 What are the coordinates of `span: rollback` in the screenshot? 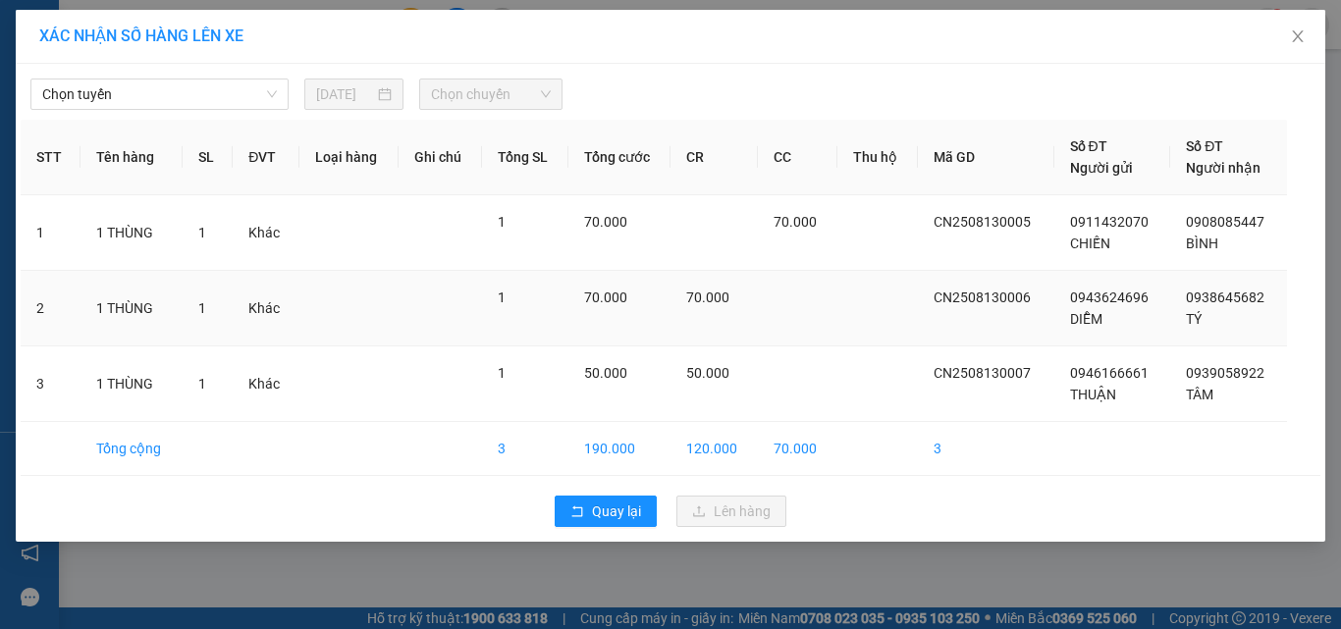 It's located at (577, 513).